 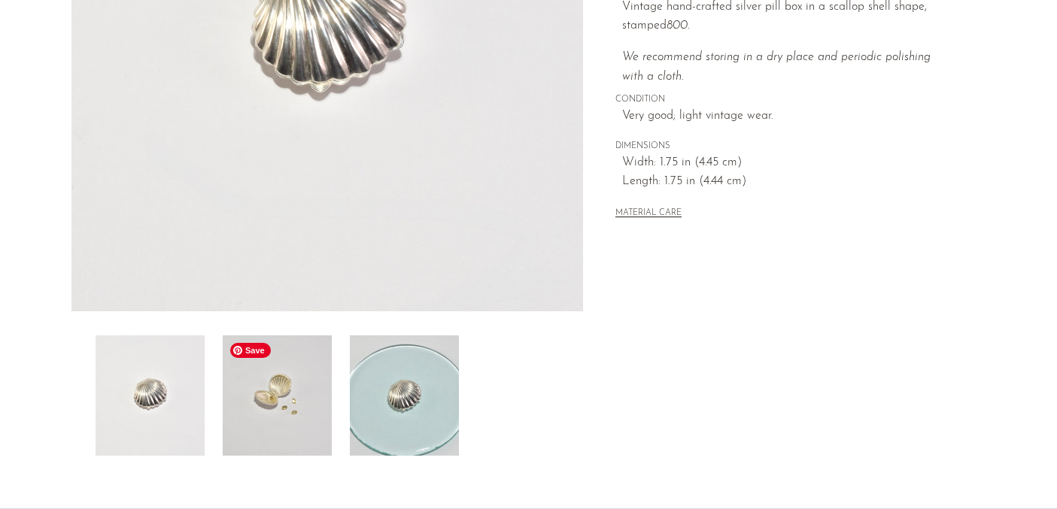 What do you see at coordinates (785, 147) in the screenshot?
I see `span: DIMENSIONS` at bounding box center [785, 147].